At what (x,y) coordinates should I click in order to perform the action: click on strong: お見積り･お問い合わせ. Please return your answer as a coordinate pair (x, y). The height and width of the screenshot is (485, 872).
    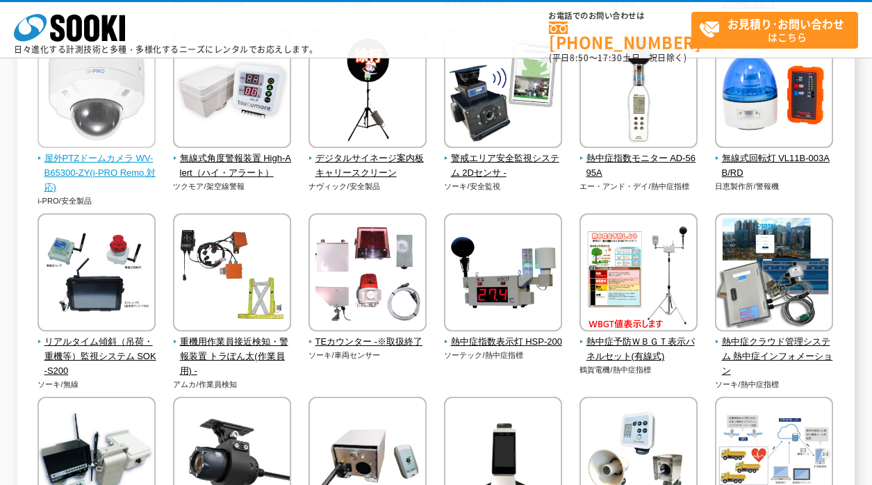
    Looking at the image, I should click on (786, 24).